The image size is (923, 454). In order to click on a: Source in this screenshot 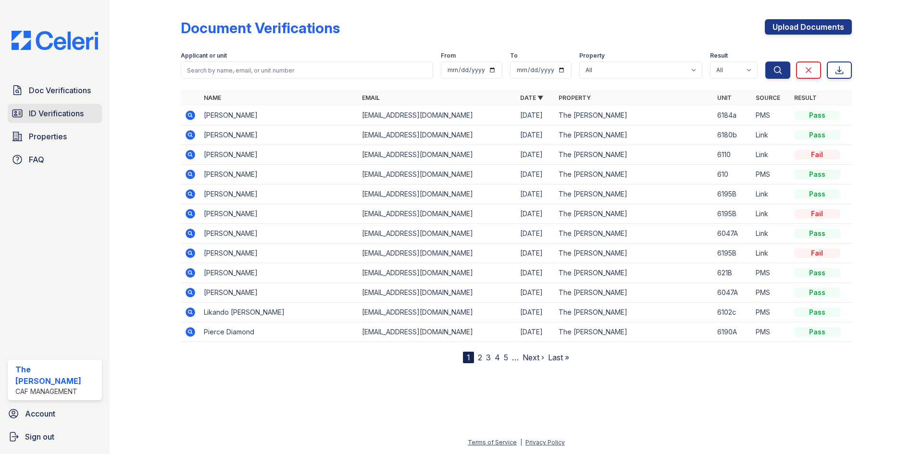, I will do `click(767, 98)`.